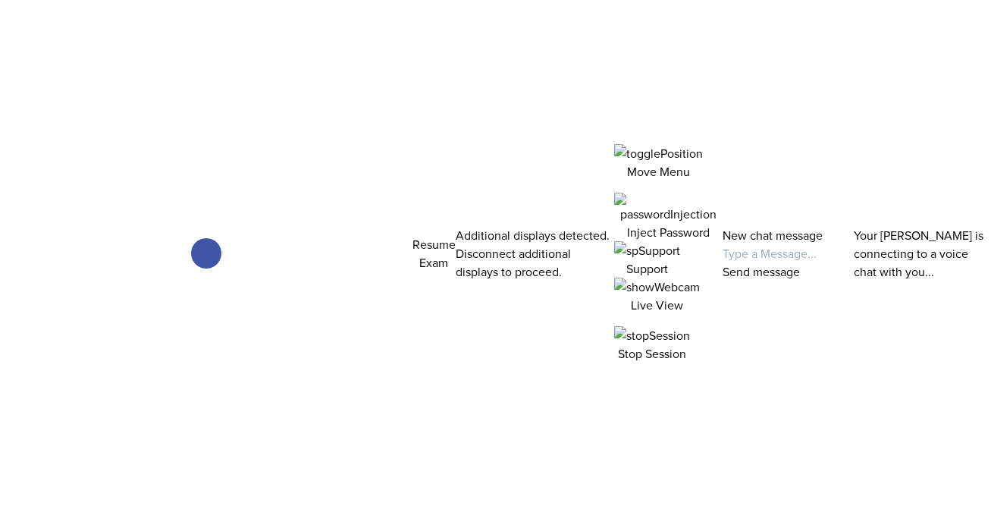  What do you see at coordinates (647, 268) in the screenshot?
I see `p: Support` at bounding box center [647, 268].